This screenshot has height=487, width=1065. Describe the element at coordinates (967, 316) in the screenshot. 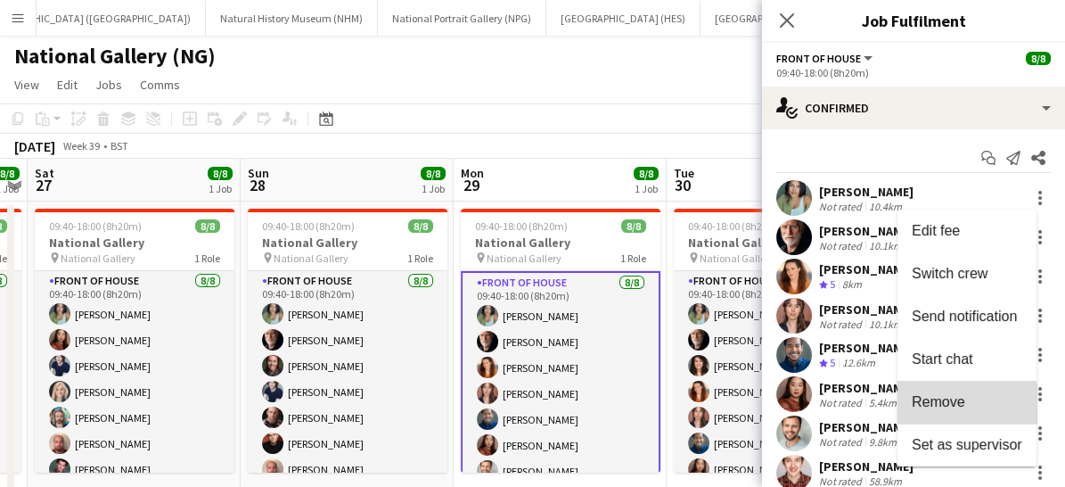

I see `button: Send notification` at that location.